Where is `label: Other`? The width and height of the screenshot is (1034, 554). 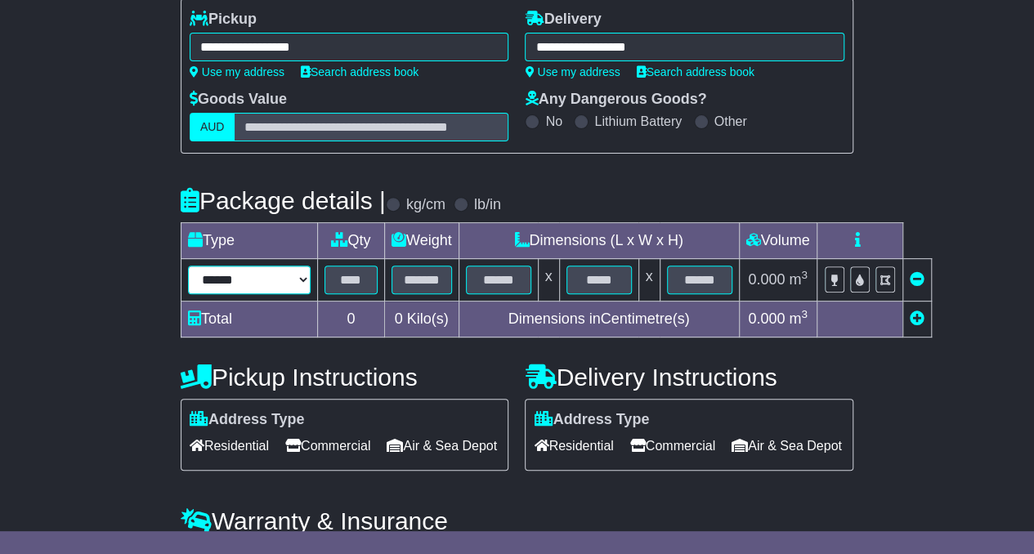
label: Other is located at coordinates (731, 121).